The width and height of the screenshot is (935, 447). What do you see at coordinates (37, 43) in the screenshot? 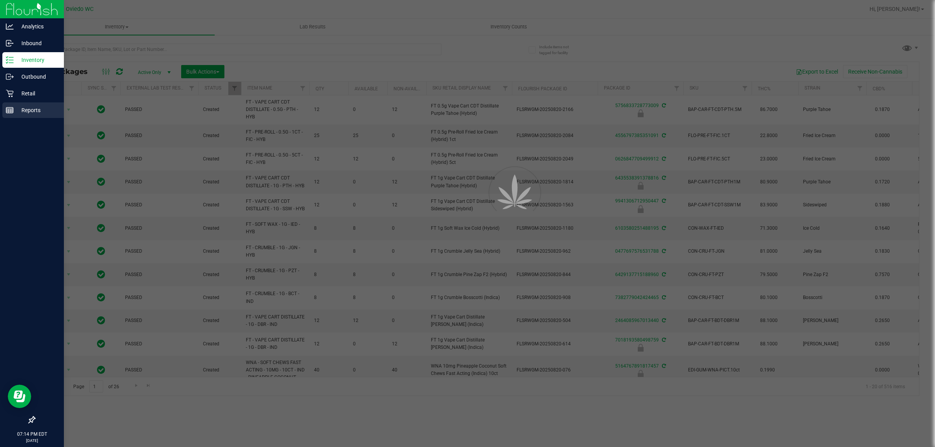
I see `p: Inbound` at bounding box center [37, 43].